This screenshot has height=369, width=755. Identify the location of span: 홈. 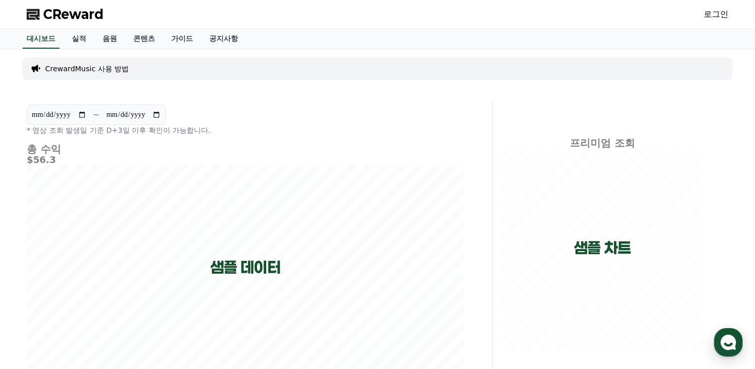
(35, 304).